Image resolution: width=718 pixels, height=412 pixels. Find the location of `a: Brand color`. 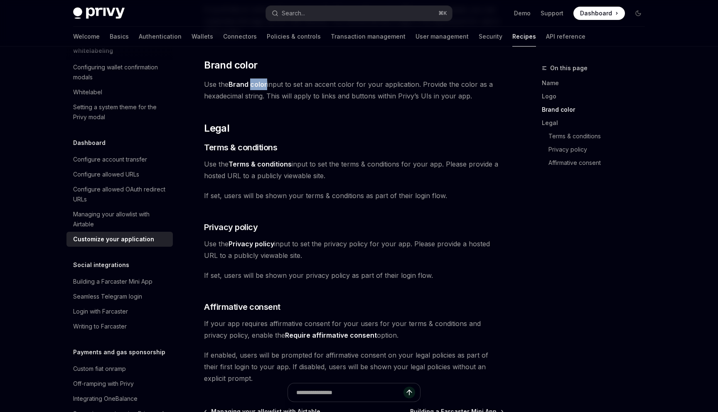

a: Brand color is located at coordinates (596, 110).